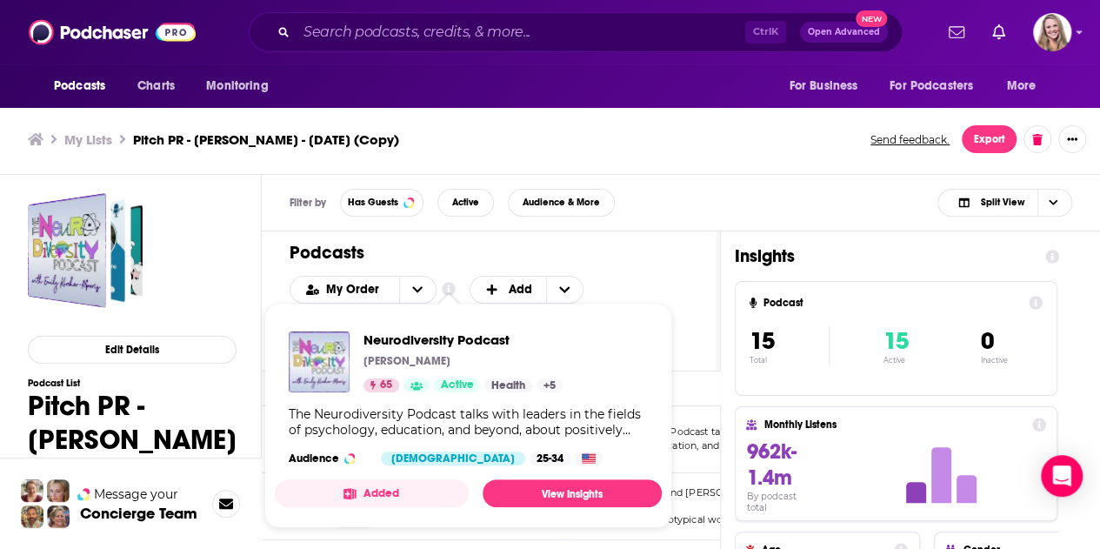  I want to click on h1: Podcasts, so click(483, 252).